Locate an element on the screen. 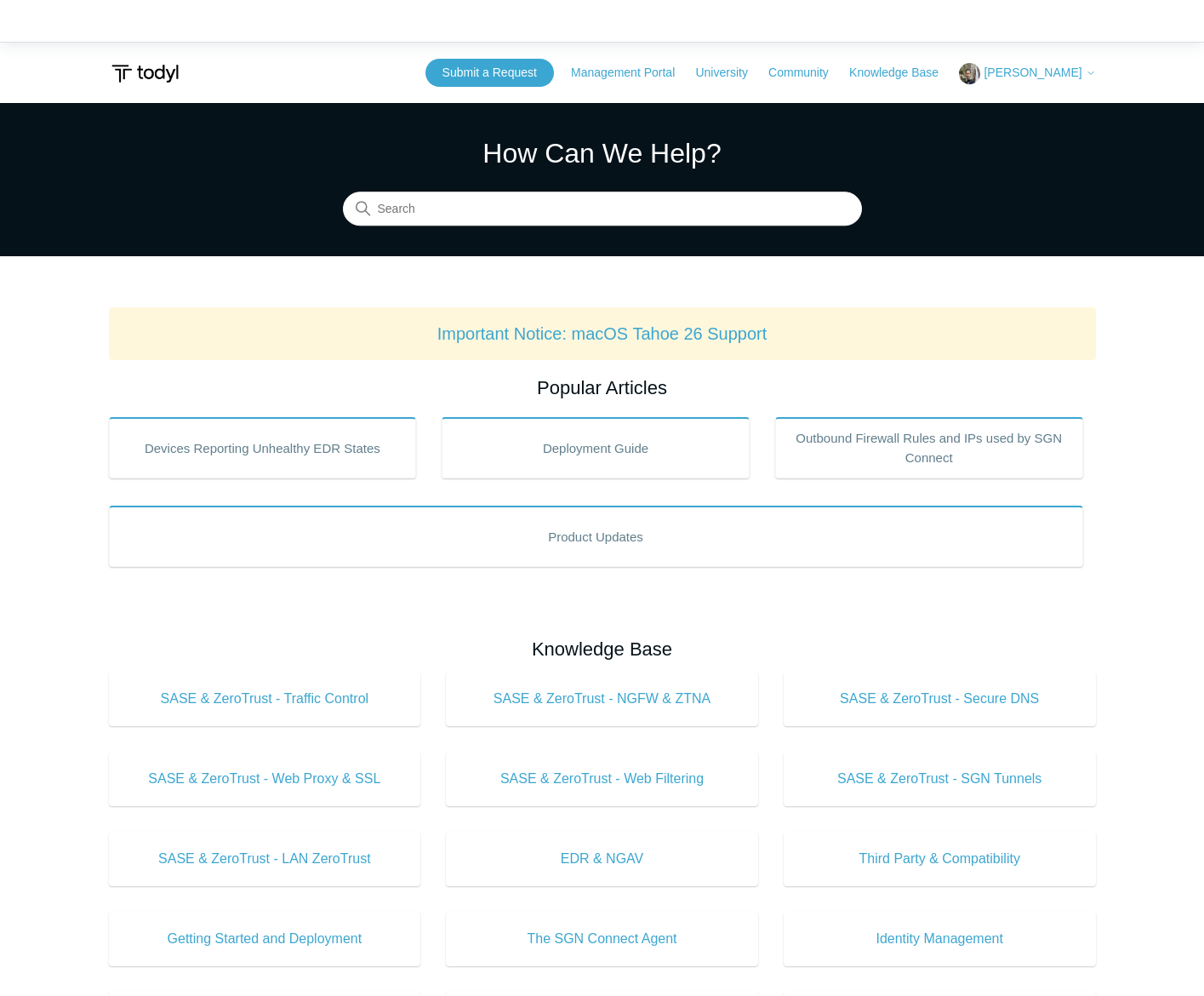  a: Product Updates is located at coordinates (595, 537).